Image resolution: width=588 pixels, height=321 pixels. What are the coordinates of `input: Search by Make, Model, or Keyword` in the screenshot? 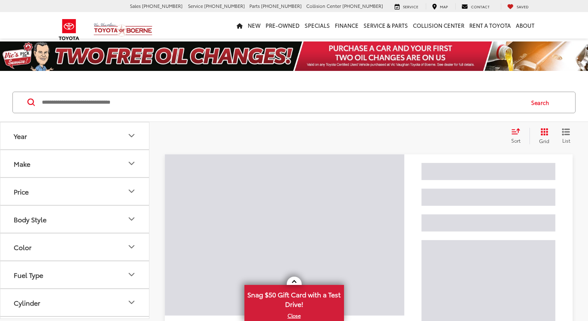 It's located at (282, 102).